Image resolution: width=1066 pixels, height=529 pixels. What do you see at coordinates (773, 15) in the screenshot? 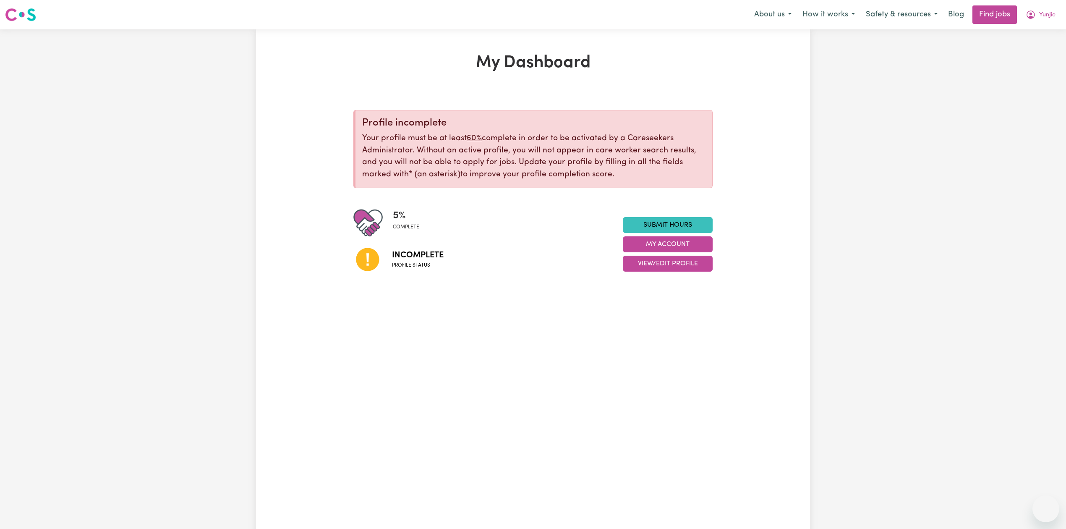
I see `button: About us` at bounding box center [773, 15].